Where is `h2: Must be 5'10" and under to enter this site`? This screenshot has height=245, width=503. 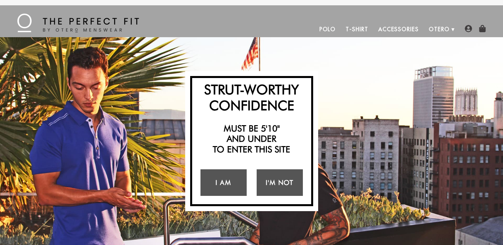 h2: Must be 5'10" and under to enter this site is located at coordinates (251, 139).